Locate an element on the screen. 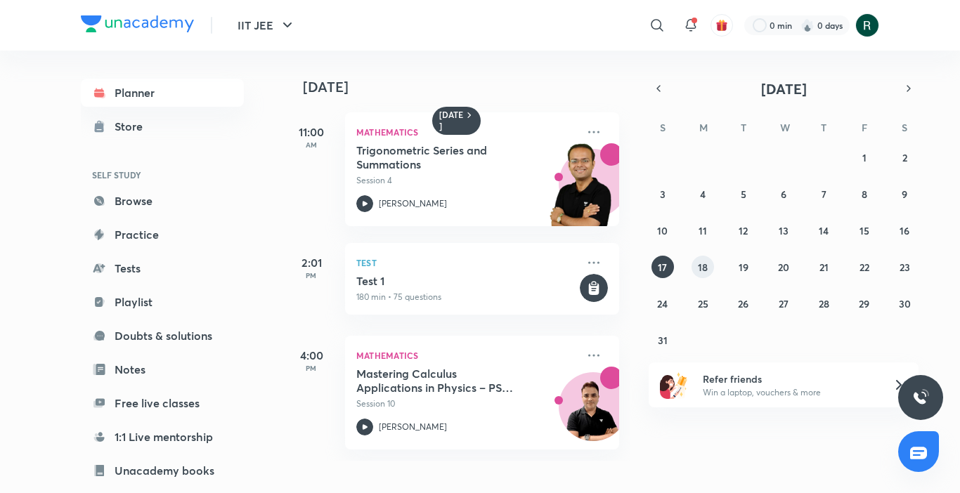 The height and width of the screenshot is (493, 960). a: Free live classes is located at coordinates (162, 403).